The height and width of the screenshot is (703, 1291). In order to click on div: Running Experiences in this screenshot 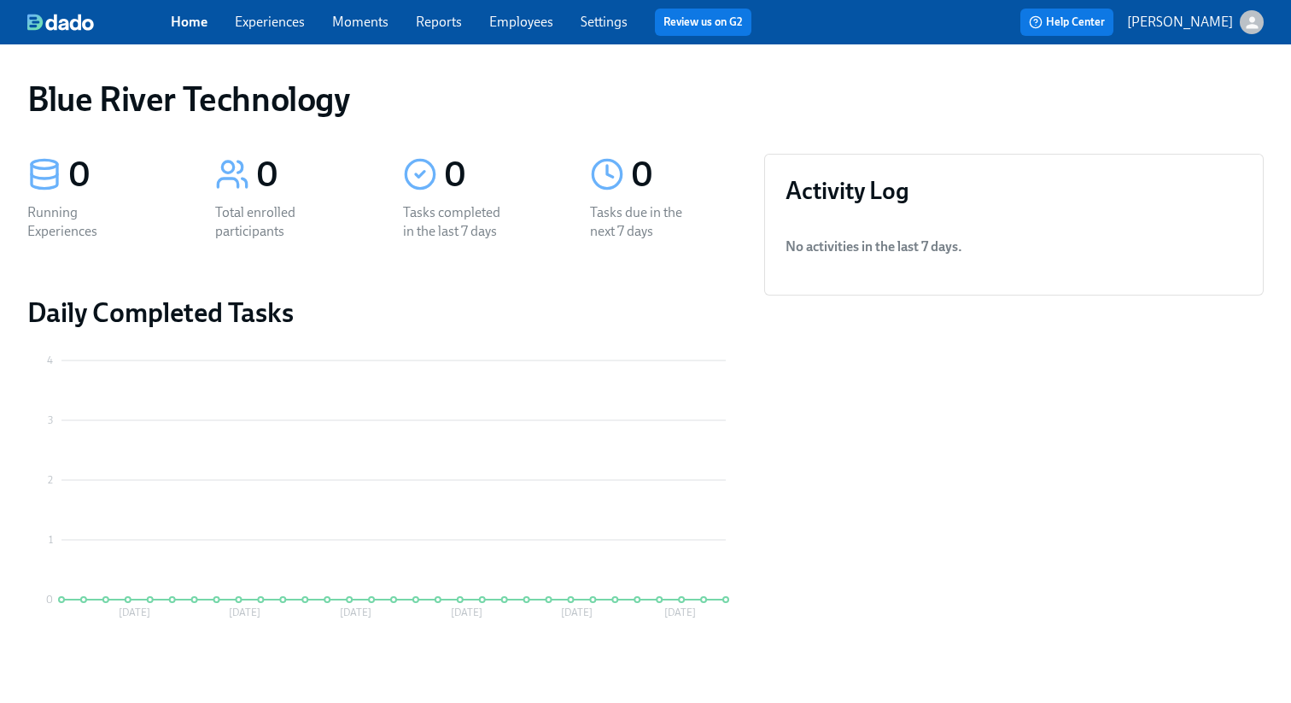, I will do `click(82, 222)`.